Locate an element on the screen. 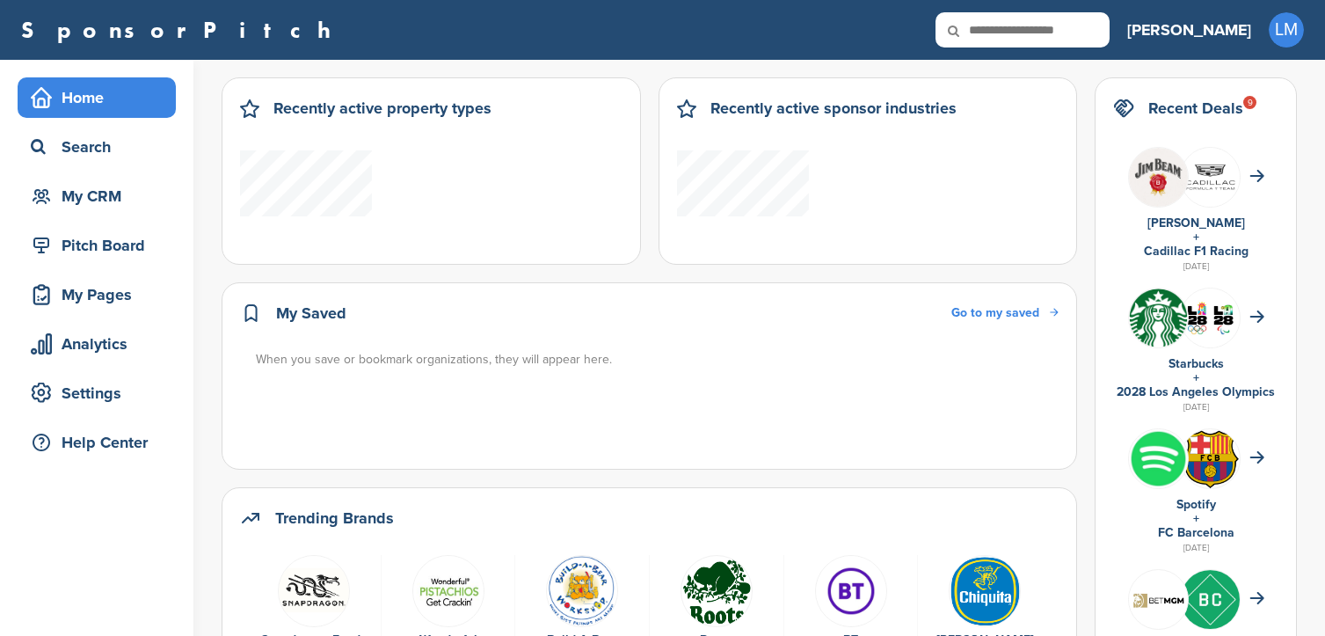  img: Sdrag is located at coordinates (314, 591).